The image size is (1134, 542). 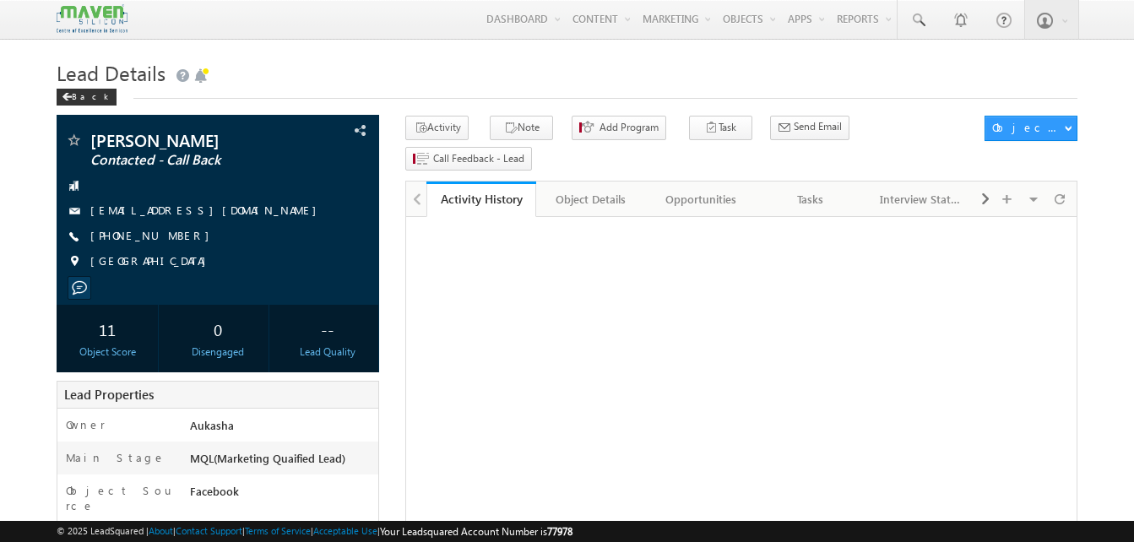 I want to click on span: Call Feedback - Lead, so click(x=479, y=159).